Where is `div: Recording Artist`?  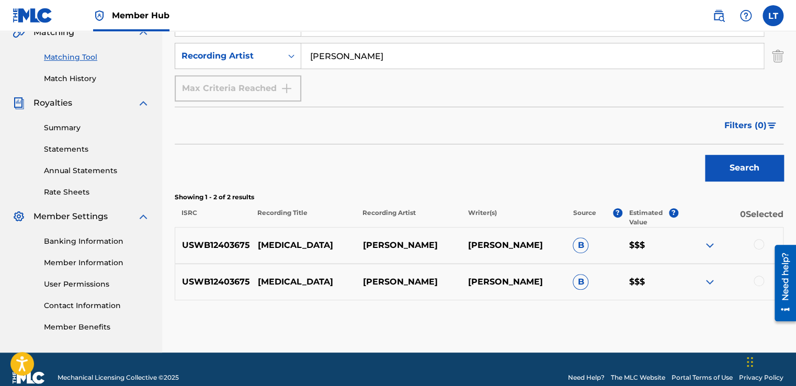 div: Recording Artist is located at coordinates (229, 56).